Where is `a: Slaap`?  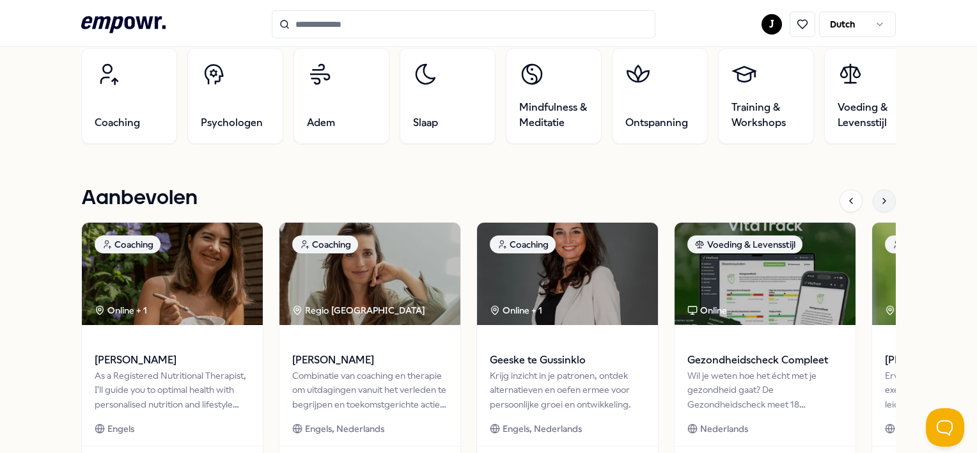 a: Slaap is located at coordinates (448, 96).